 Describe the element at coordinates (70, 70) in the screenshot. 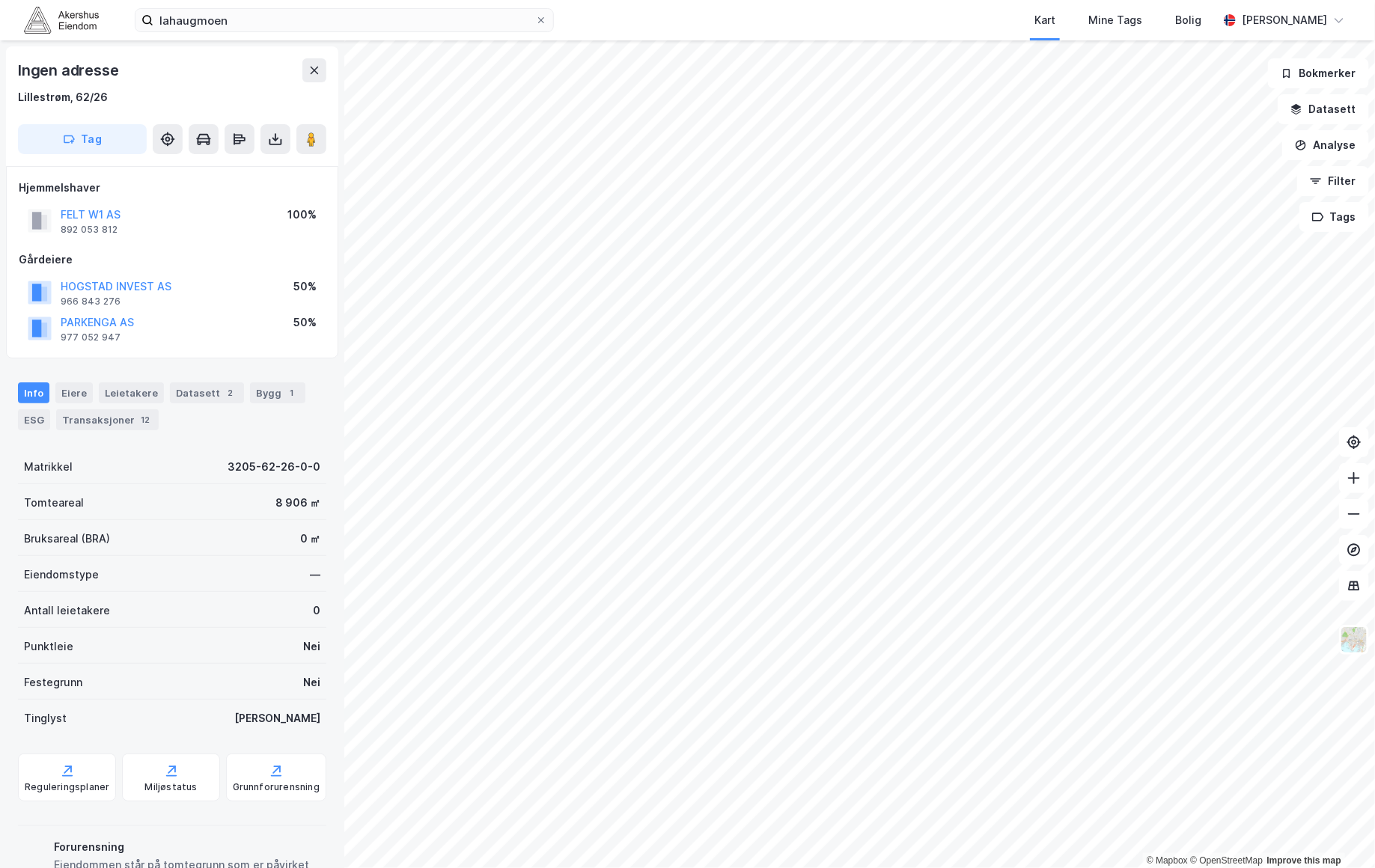

I see `div: Ingen adresse` at that location.